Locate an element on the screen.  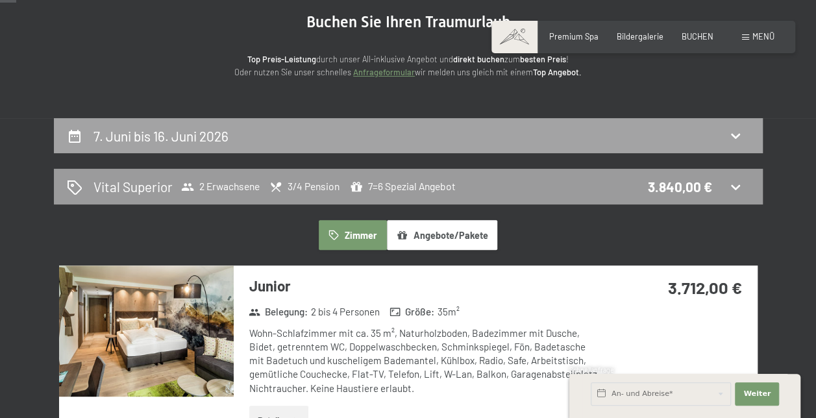
span: Weiter is located at coordinates (757, 394).